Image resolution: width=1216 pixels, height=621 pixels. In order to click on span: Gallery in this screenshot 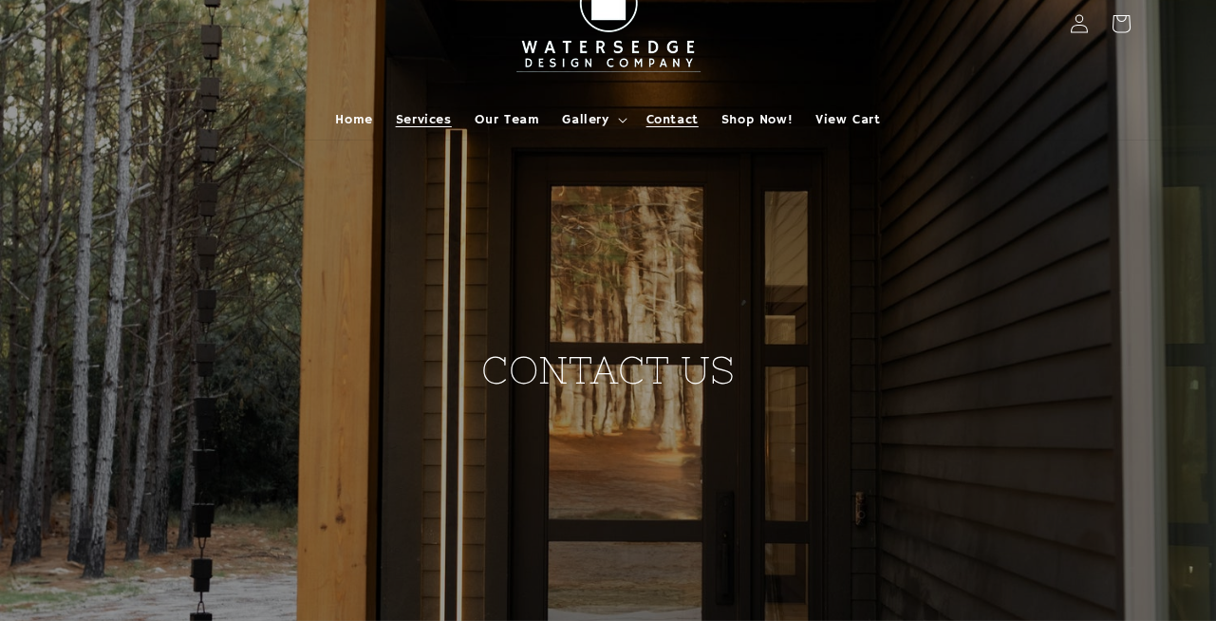, I will do `click(585, 120)`.